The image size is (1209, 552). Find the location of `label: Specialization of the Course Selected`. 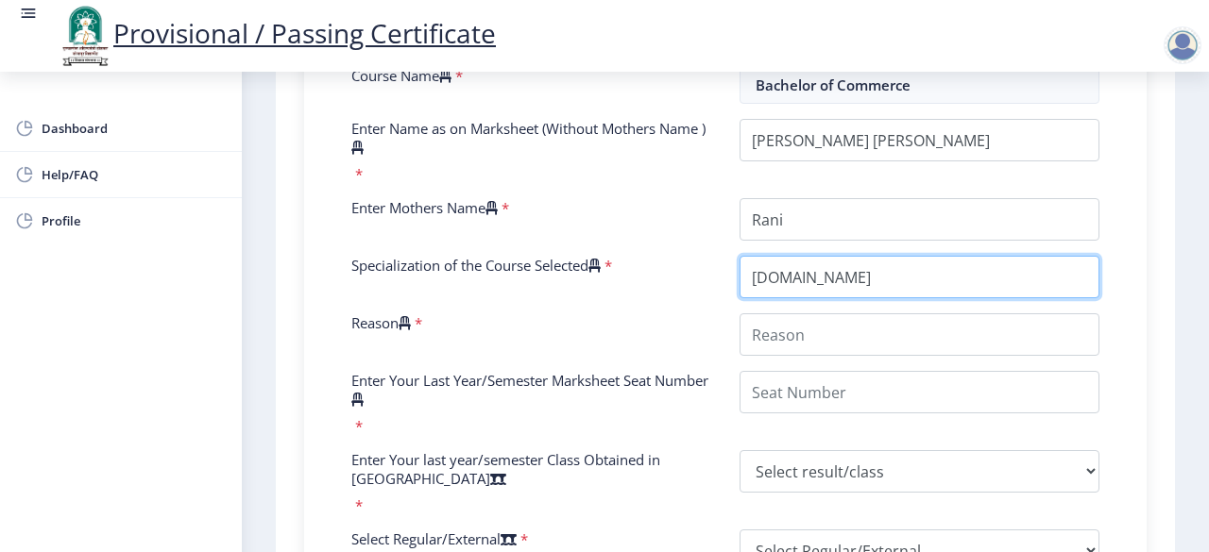

label: Specialization of the Course Selected is located at coordinates (476, 265).